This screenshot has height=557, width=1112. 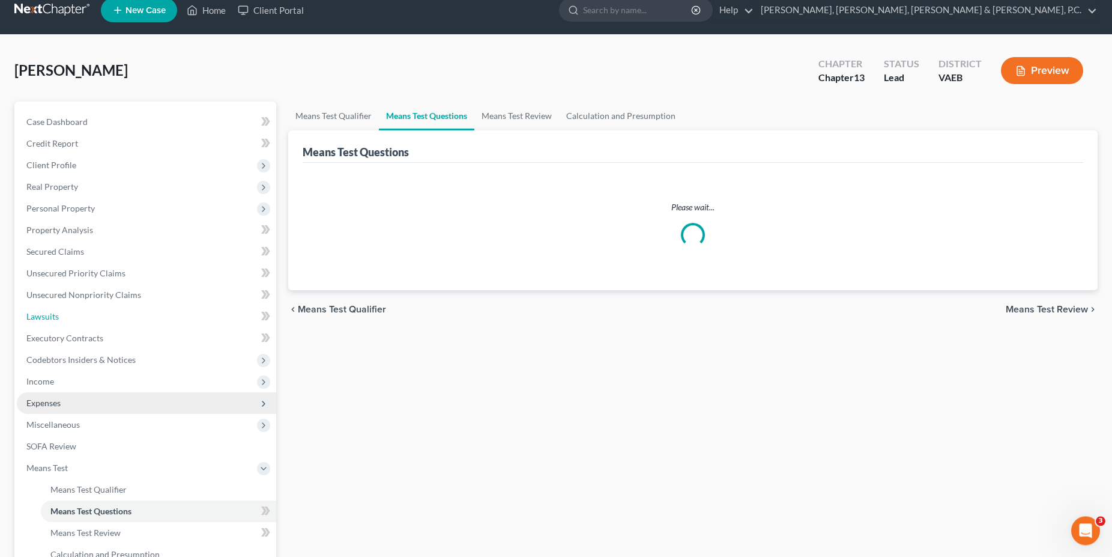 I want to click on span: Lawsuits, so click(x=43, y=316).